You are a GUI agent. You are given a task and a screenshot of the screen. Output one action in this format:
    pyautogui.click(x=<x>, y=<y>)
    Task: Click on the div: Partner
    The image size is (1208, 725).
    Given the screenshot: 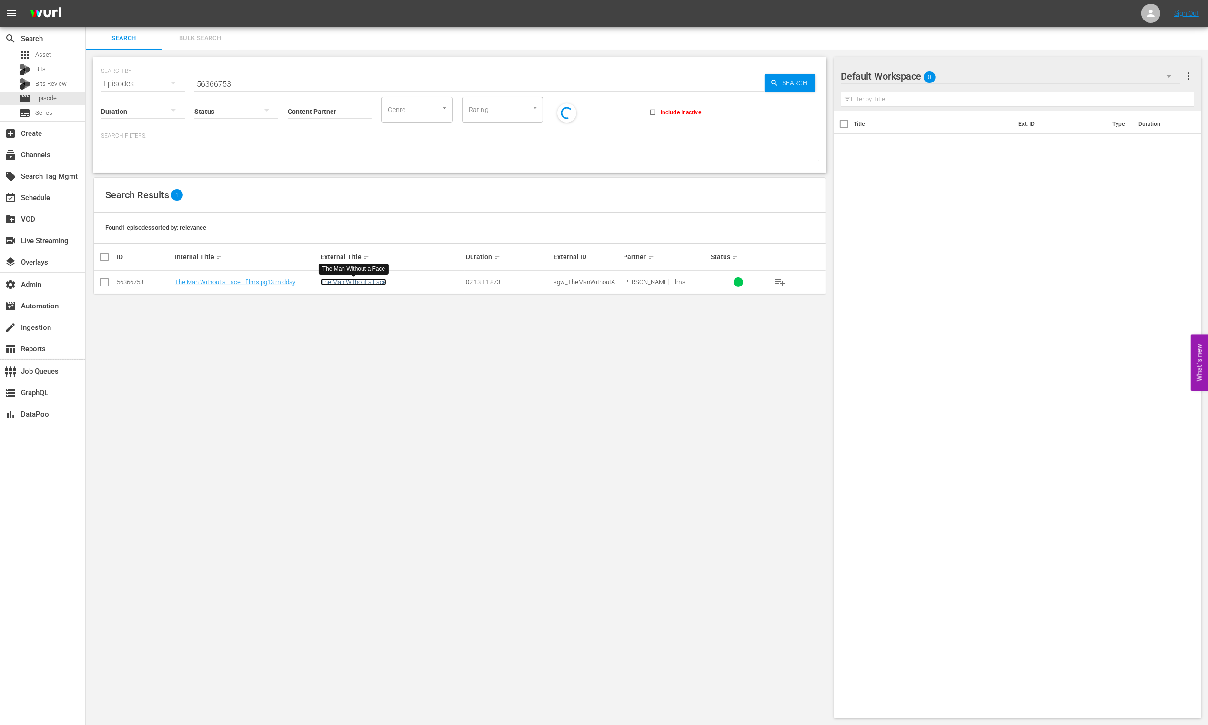 What is the action you would take?
    pyautogui.click(x=666, y=257)
    